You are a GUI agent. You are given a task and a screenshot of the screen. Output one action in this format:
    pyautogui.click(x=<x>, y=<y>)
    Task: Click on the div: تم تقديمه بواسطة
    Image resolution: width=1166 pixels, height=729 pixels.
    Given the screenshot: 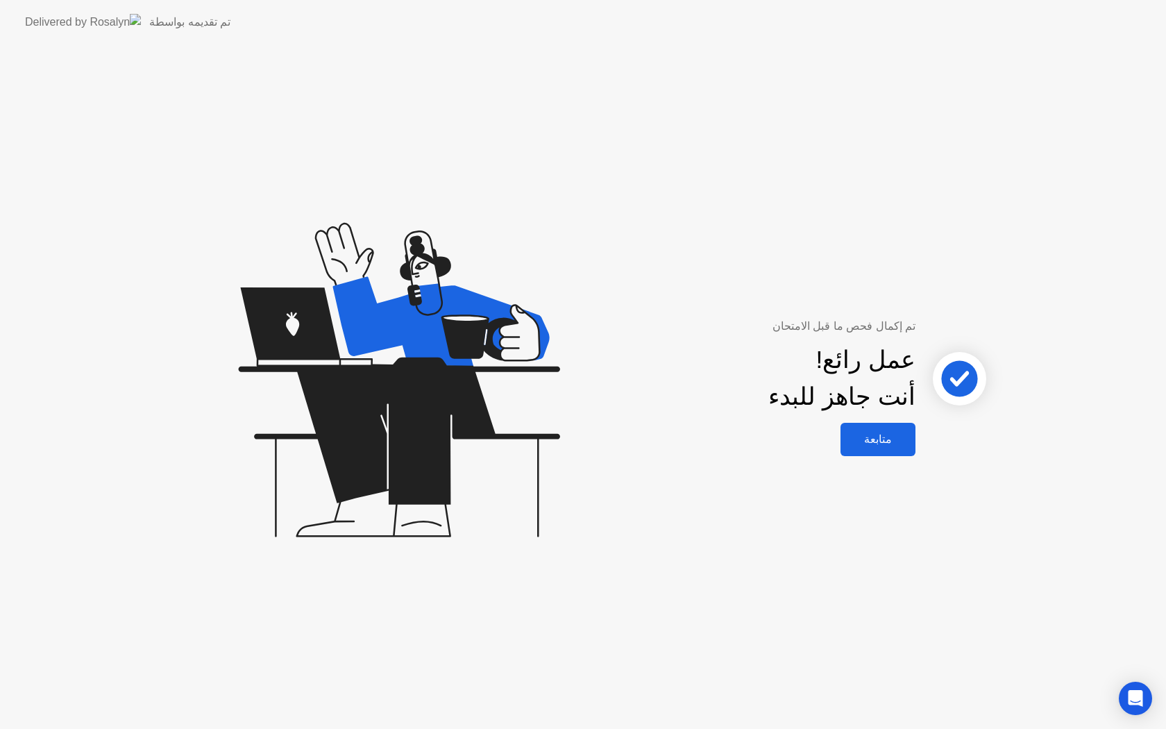 What is the action you would take?
    pyautogui.click(x=190, y=22)
    